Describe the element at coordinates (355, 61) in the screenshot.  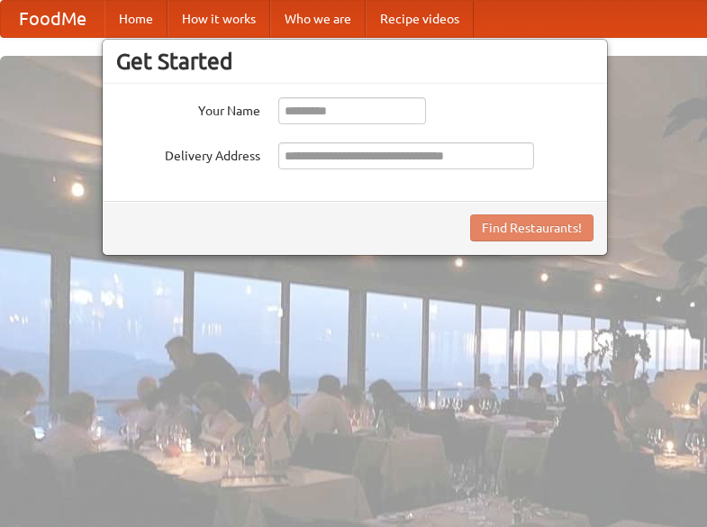
I see `h3: Get Started` at that location.